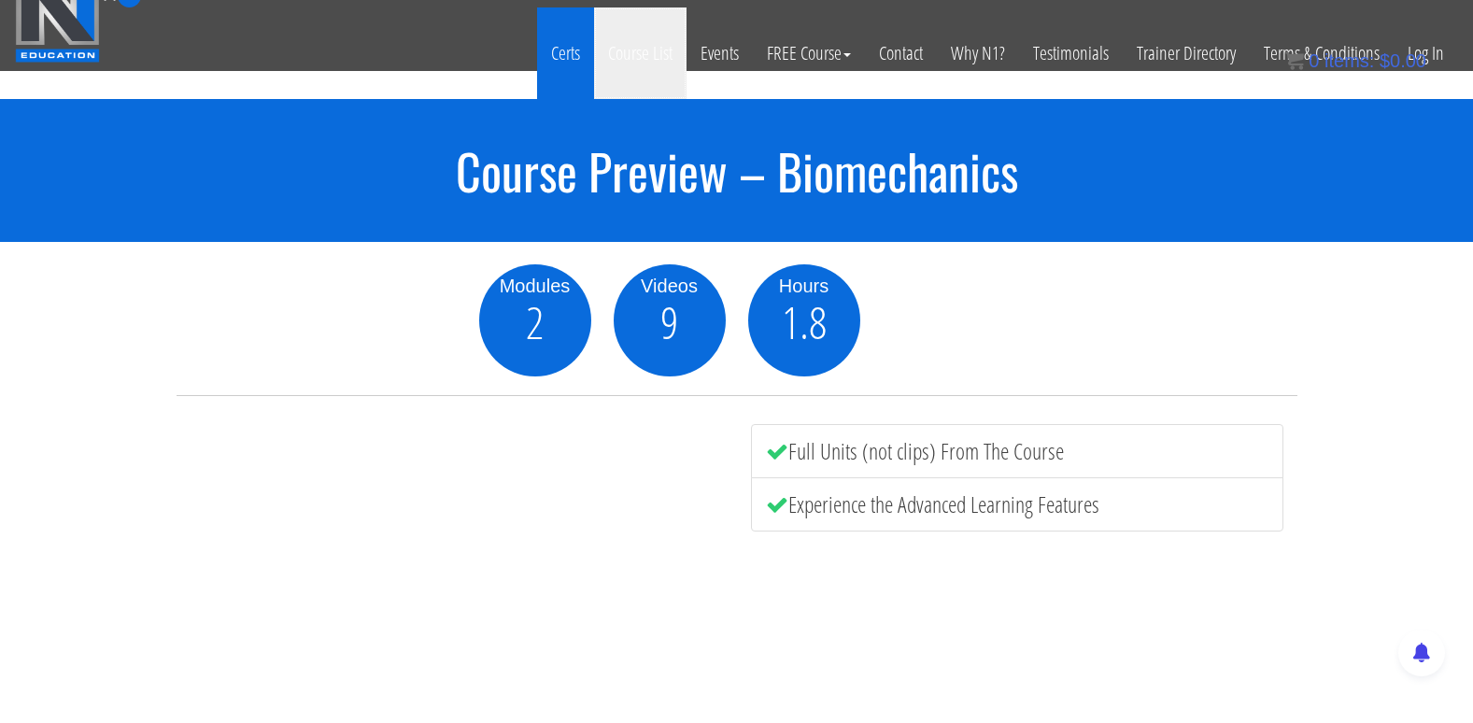 Image resolution: width=1473 pixels, height=723 pixels. I want to click on a: Course List, so click(640, 53).